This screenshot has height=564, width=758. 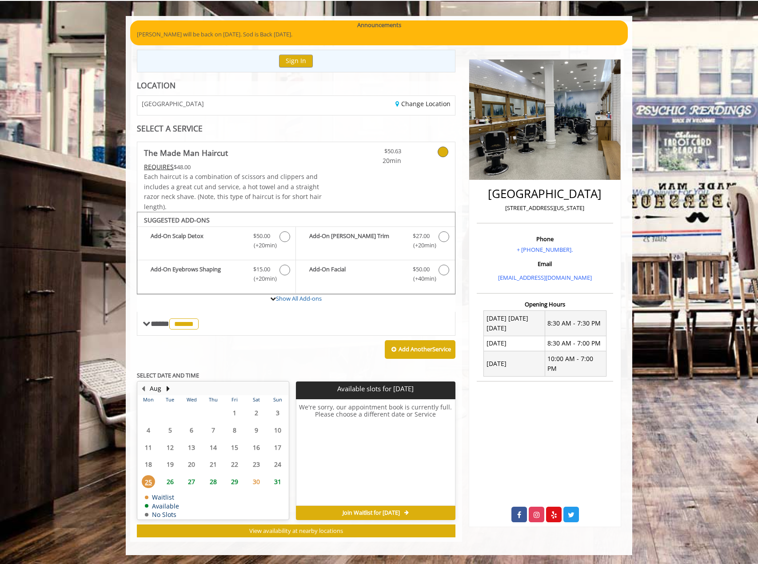 I want to click on label: Add-On Scalp Detox, so click(x=216, y=242).